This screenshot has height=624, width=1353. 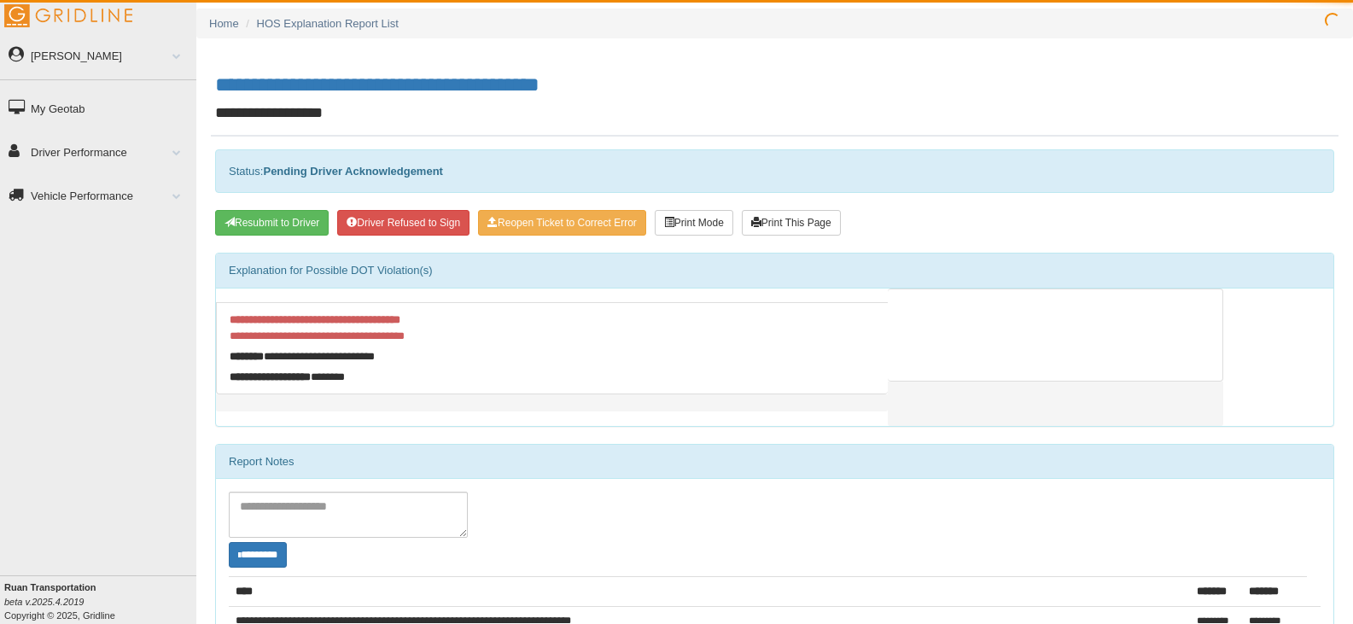 I want to click on button: Resubmit To Driver, so click(x=271, y=223).